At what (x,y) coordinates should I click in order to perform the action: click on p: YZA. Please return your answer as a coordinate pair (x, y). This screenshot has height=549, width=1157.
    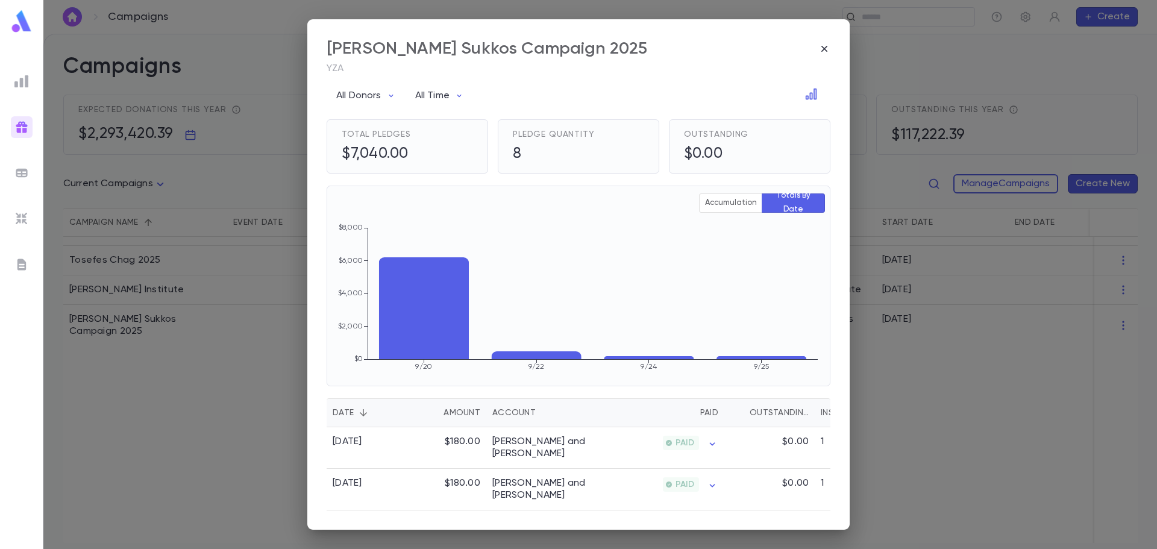
    Looking at the image, I should click on (579, 69).